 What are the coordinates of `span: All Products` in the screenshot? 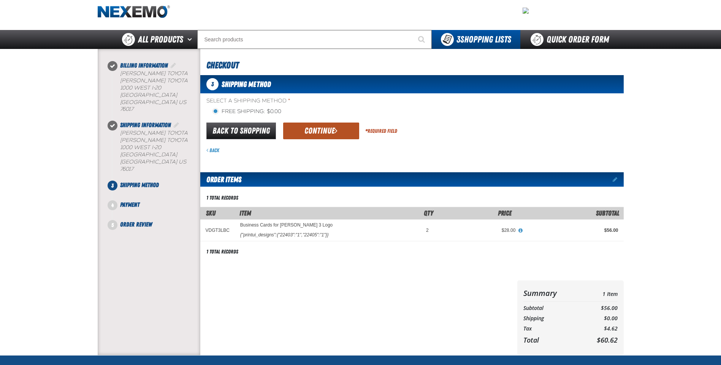 It's located at (160, 40).